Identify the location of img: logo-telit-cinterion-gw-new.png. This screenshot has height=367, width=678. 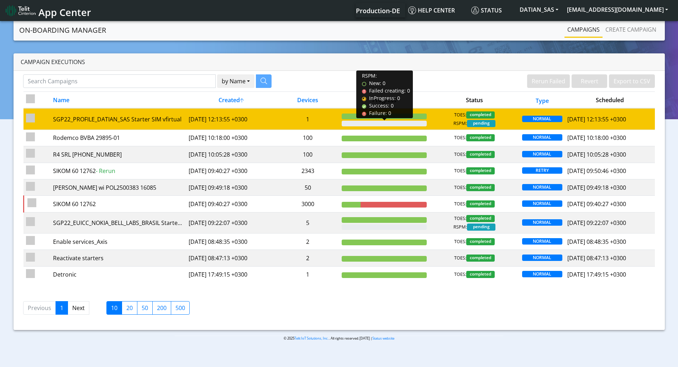
(21, 11).